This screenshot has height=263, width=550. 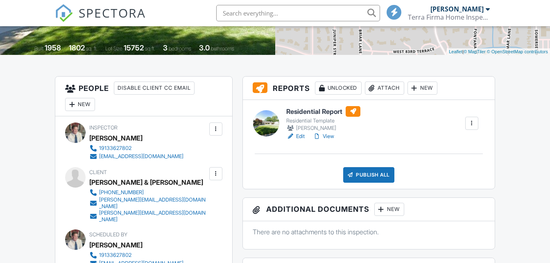 I want to click on a: View, so click(x=324, y=136).